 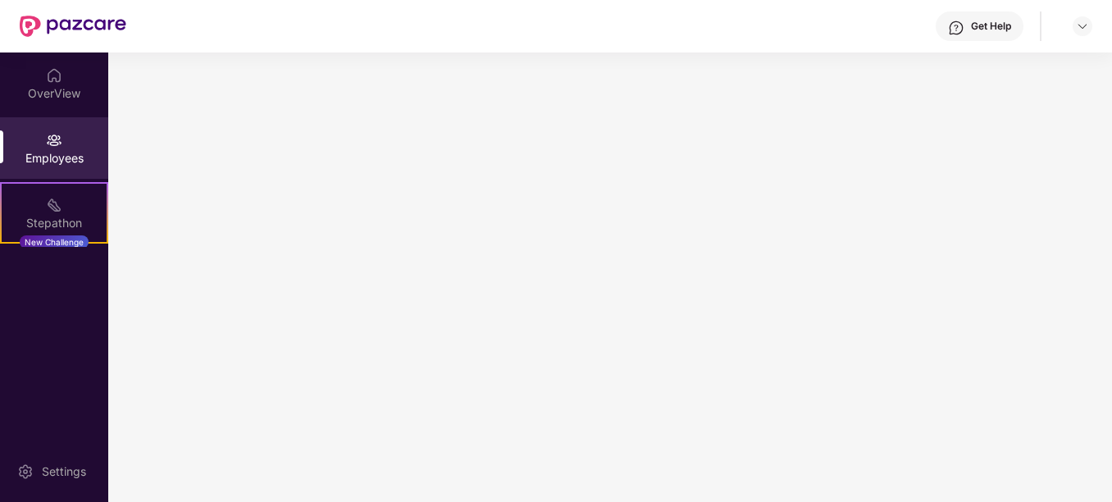 What do you see at coordinates (1083, 26) in the screenshot?
I see `img: svg+xml;base64,PHN2ZyBpZD0iRHJvcGRvd24tMzJ4MzIiIHhtbG5zPSJodHRwOi8vd3d3LnczLm9yZy8yMDAwL3N2ZyIgd2...` at bounding box center [1083, 26].